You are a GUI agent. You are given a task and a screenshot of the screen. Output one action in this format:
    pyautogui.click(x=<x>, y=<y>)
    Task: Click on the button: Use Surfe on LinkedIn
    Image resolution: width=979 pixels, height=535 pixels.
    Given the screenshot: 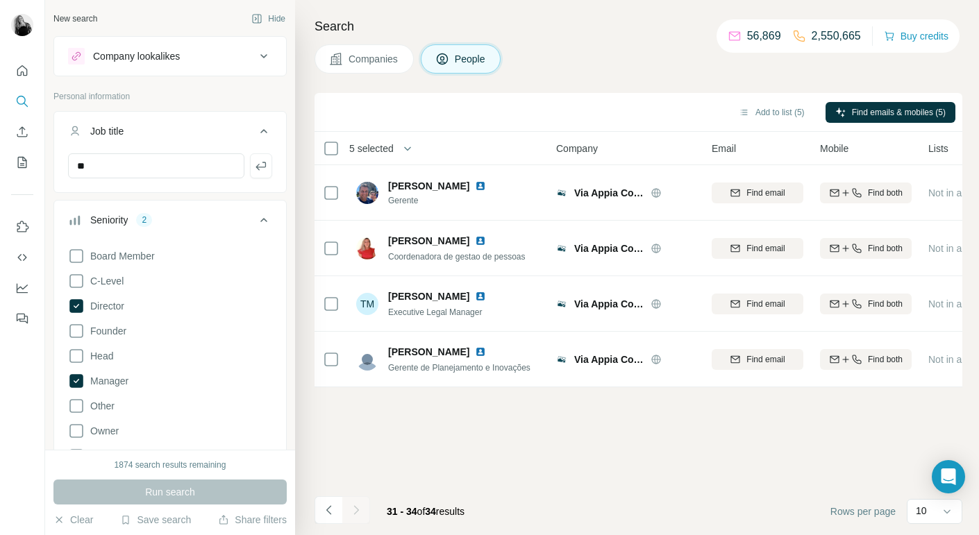 What is the action you would take?
    pyautogui.click(x=22, y=227)
    